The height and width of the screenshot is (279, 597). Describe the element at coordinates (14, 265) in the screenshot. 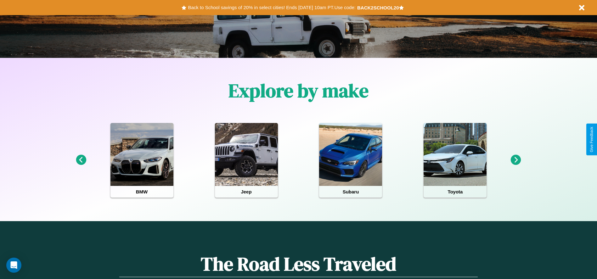

I see `div: Open Intercom Messenger` at that location.